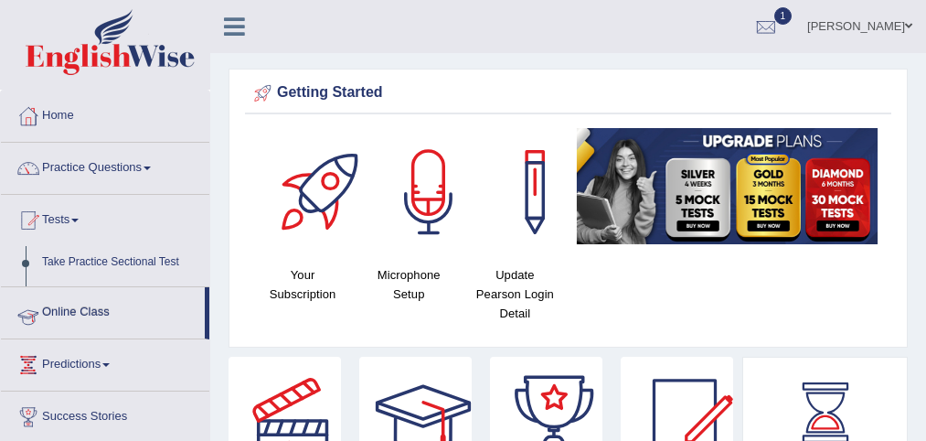  What do you see at coordinates (303, 284) in the screenshot?
I see `h4: Your Subscription` at bounding box center [303, 284].